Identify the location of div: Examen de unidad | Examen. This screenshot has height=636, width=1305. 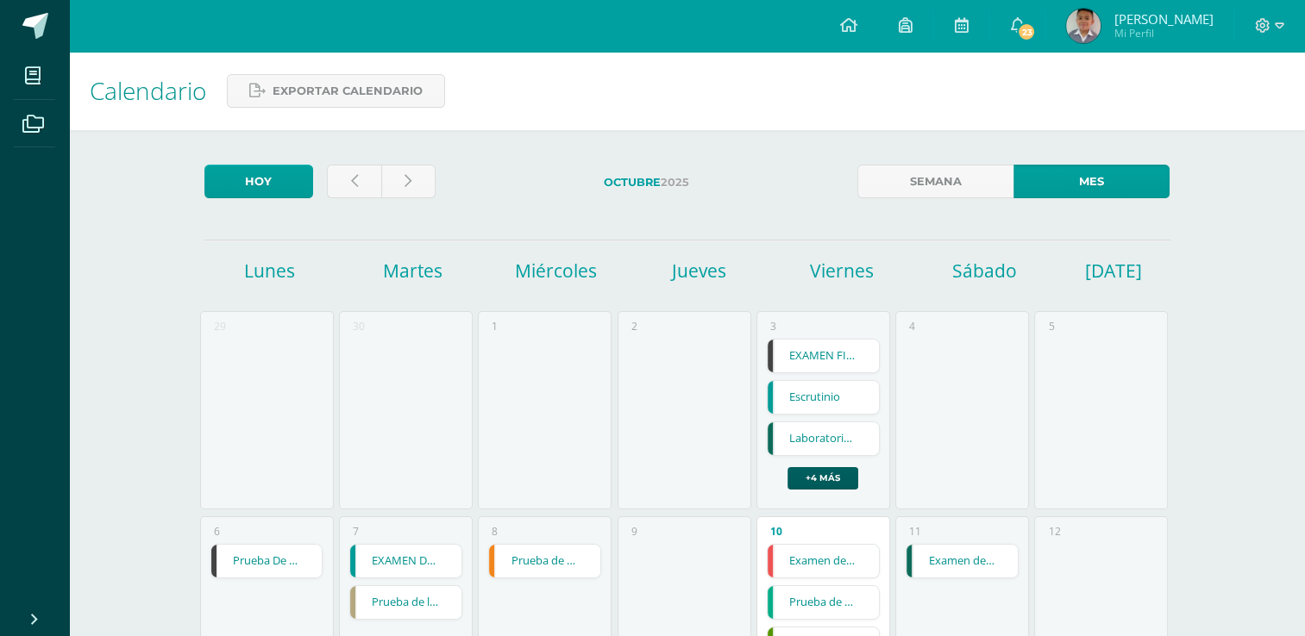
(962, 561).